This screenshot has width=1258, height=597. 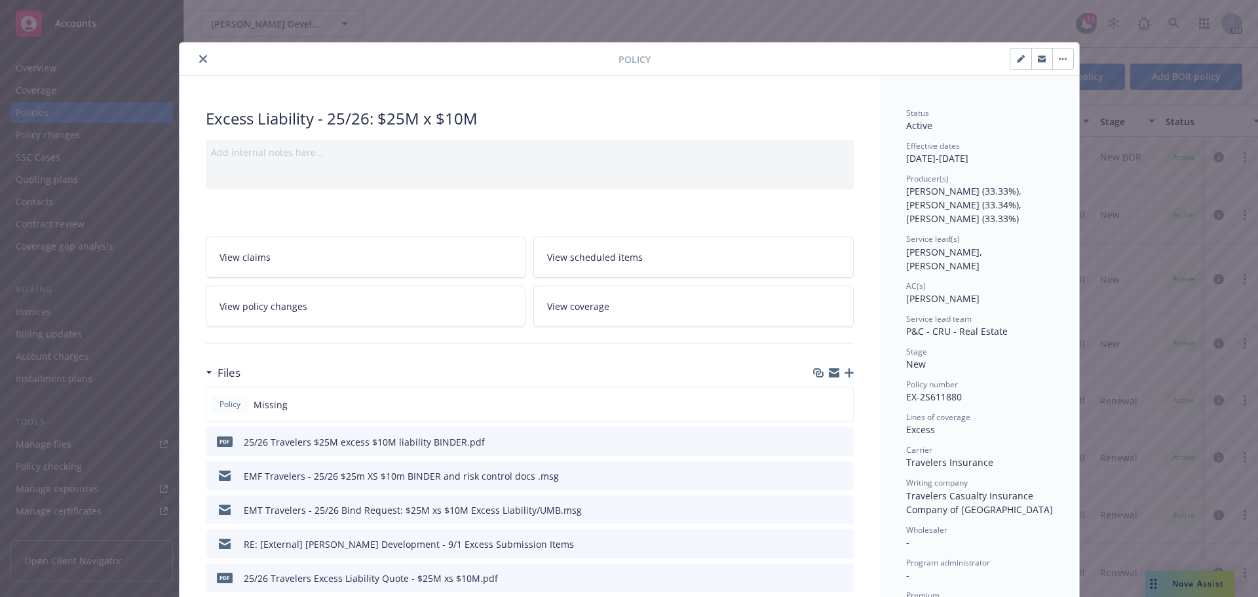 What do you see at coordinates (366, 306) in the screenshot?
I see `a: View policy changes` at bounding box center [366, 306].